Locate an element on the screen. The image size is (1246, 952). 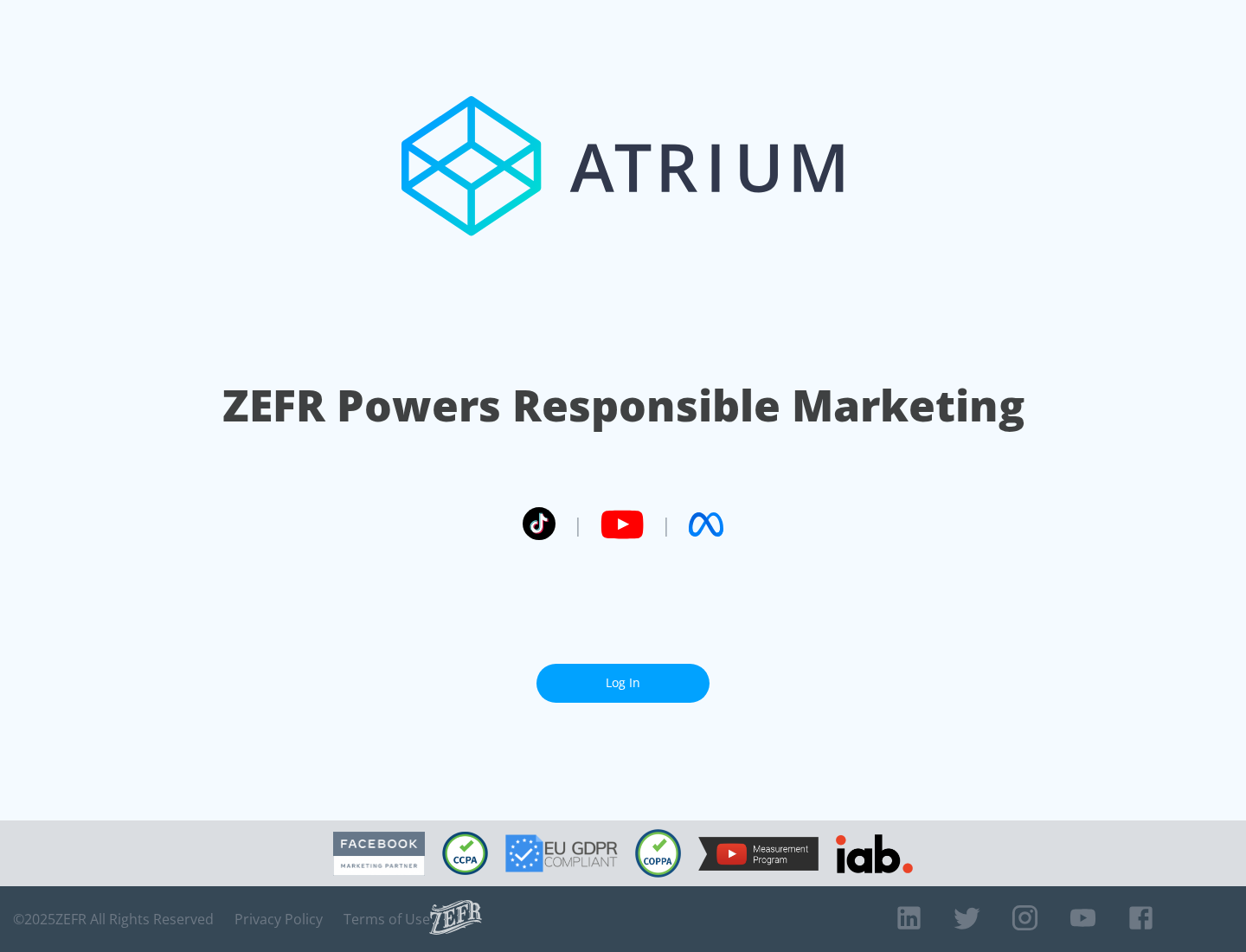
img: CCPA Compliant is located at coordinates (465, 853).